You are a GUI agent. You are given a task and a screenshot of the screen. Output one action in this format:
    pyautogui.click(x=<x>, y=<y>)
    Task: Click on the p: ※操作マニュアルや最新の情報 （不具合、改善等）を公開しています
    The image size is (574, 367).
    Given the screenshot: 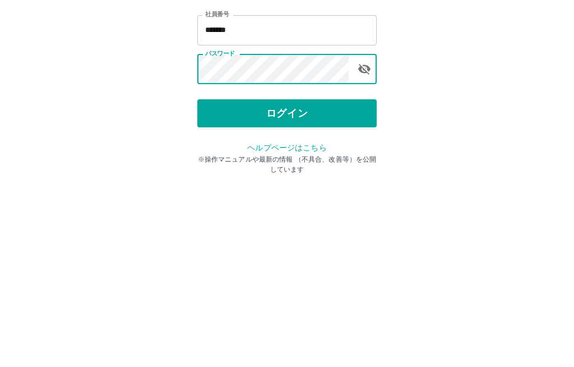 What is the action you would take?
    pyautogui.click(x=287, y=259)
    